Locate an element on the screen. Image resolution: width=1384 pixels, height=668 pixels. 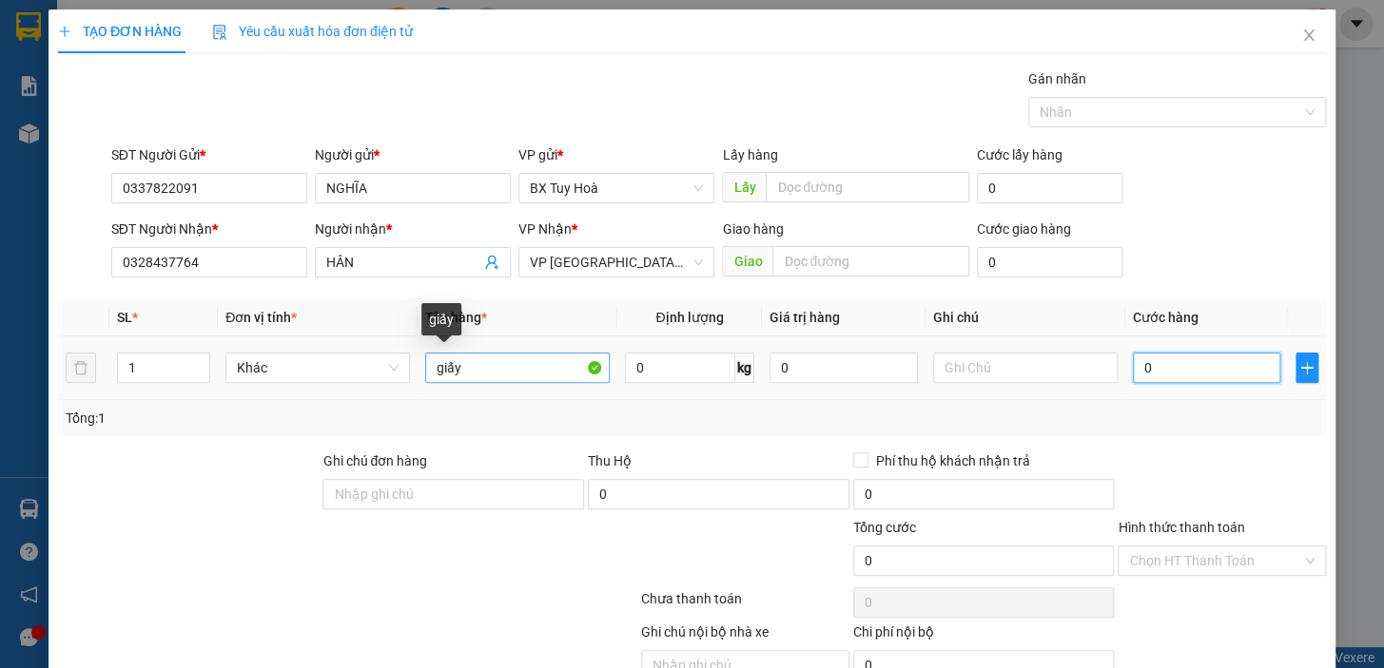
div: Ghi chú nội bộ nhà xe is located at coordinates (745, 636).